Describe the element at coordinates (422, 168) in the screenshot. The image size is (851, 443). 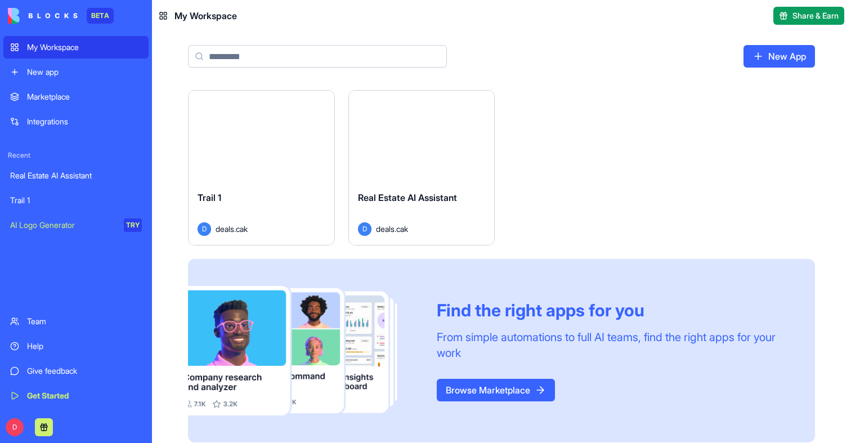
I see `a: Real Estate AI AssistantDdeals.cak` at that location.